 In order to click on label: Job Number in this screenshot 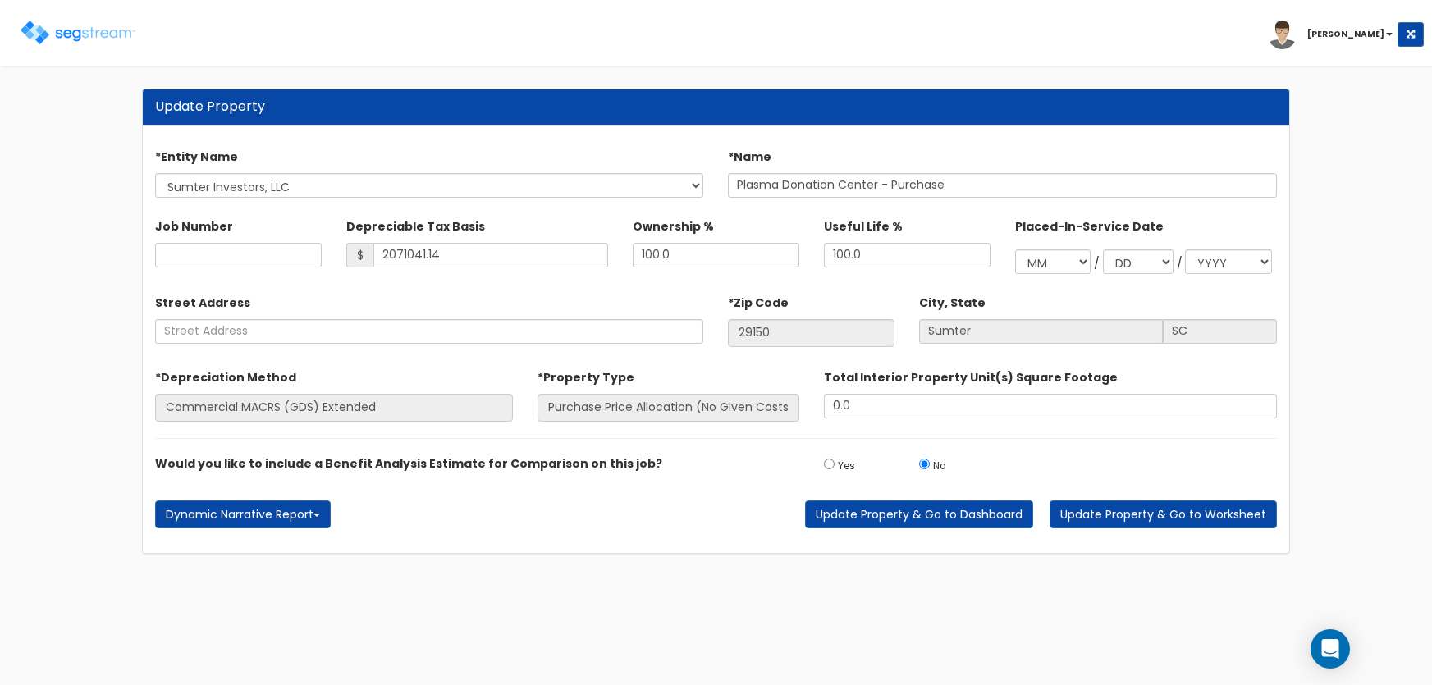, I will do `click(194, 223)`.